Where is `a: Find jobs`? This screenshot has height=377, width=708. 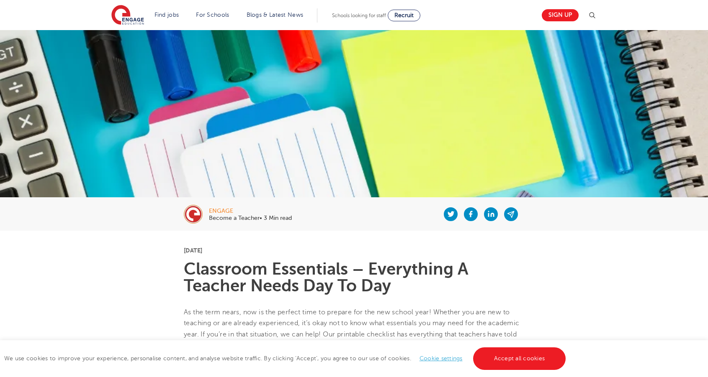 a: Find jobs is located at coordinates (167, 15).